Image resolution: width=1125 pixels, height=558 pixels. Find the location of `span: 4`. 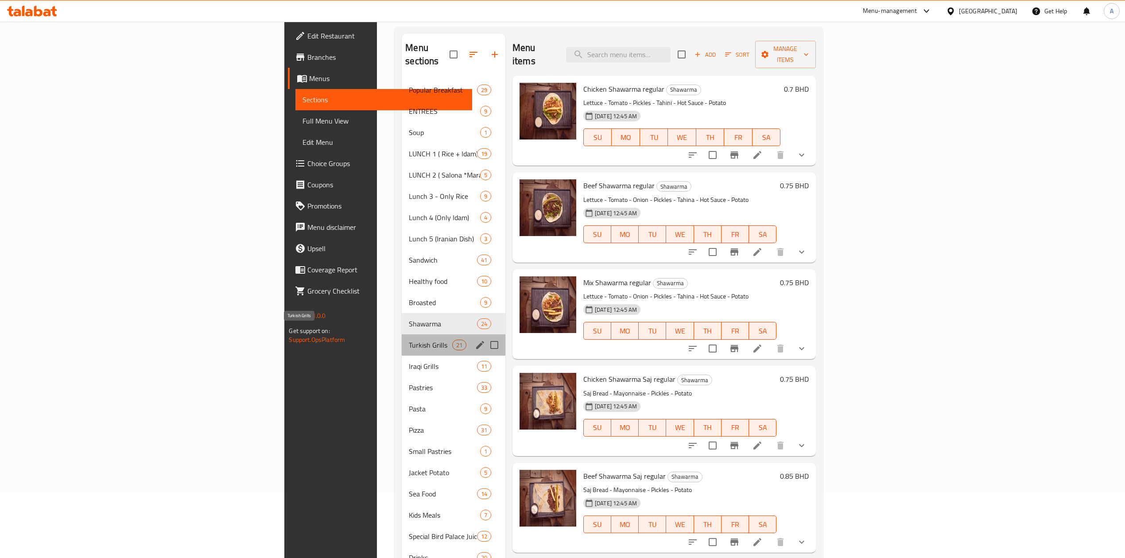

span: 4 is located at coordinates (485, 217).